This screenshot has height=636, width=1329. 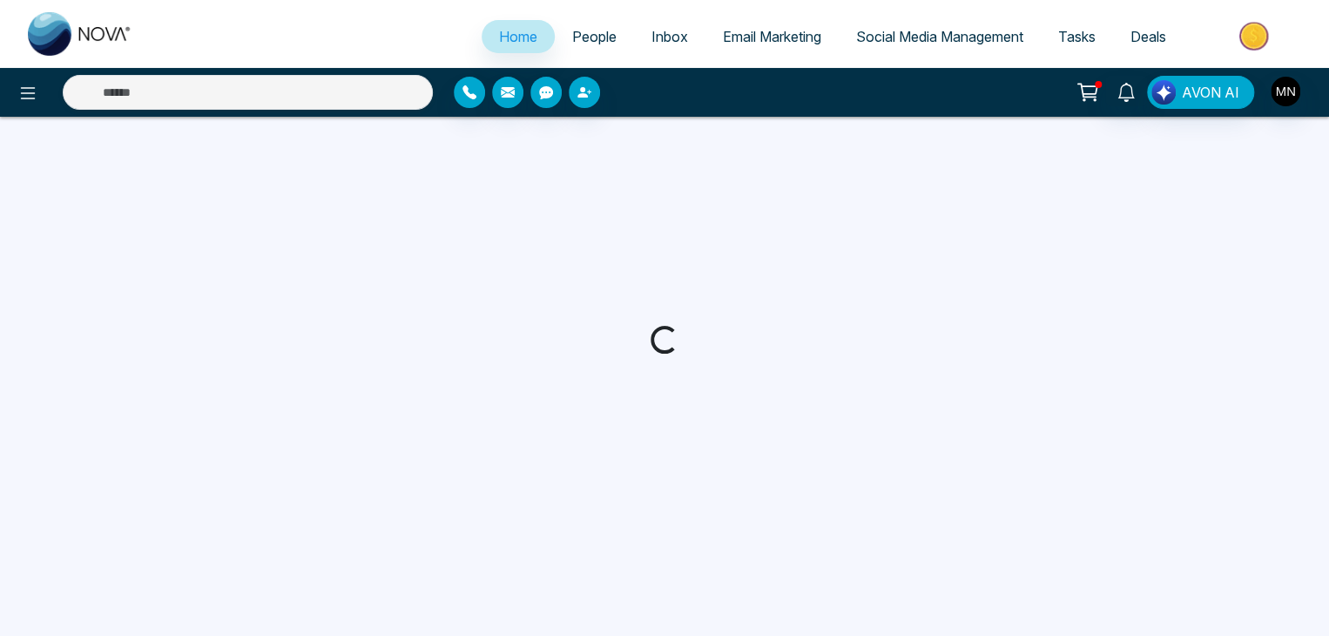 What do you see at coordinates (594, 37) in the screenshot?
I see `a: People` at bounding box center [594, 37].